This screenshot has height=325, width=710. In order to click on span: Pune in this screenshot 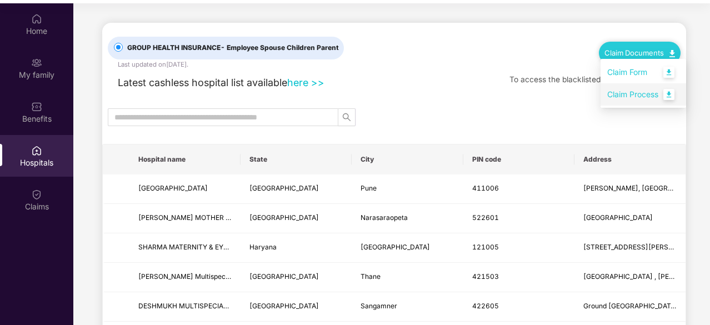, I will do `click(368, 188)`.